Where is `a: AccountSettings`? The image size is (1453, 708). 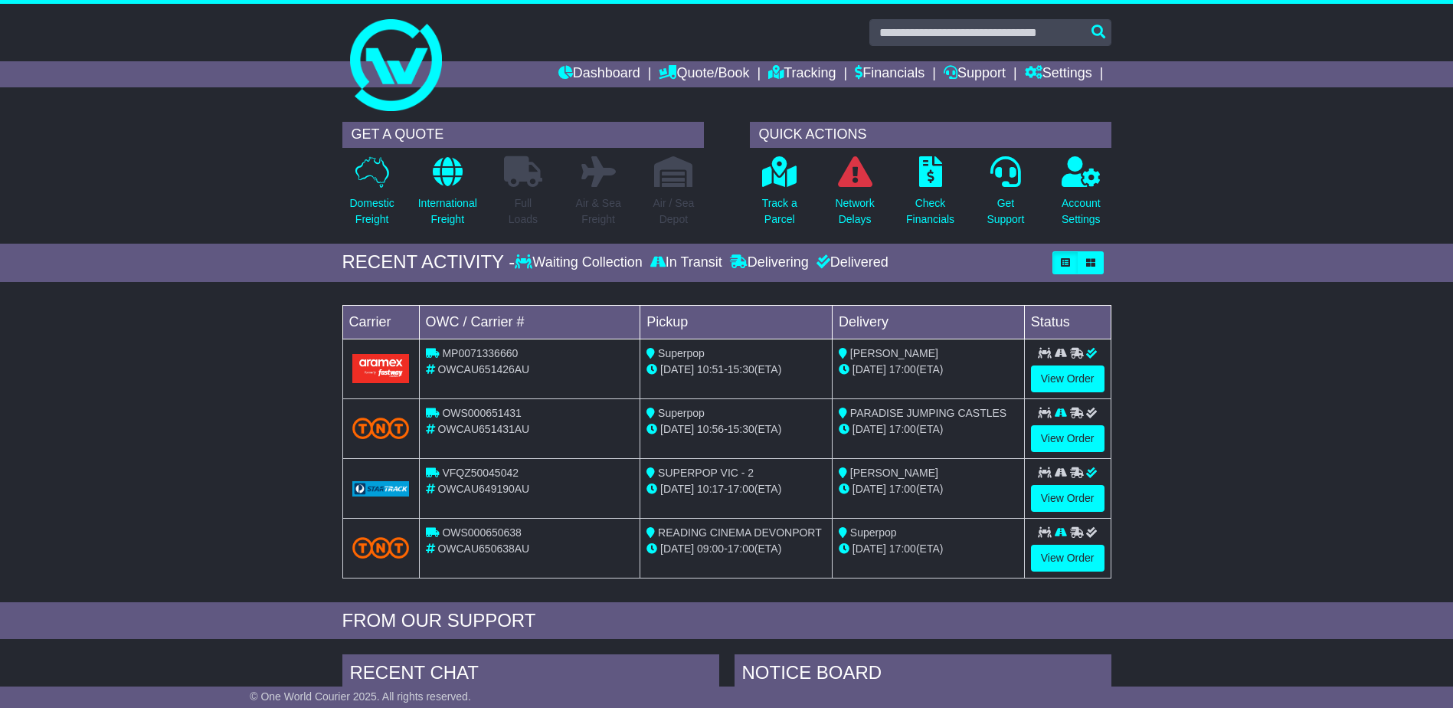 a: AccountSettings is located at coordinates (1081, 195).